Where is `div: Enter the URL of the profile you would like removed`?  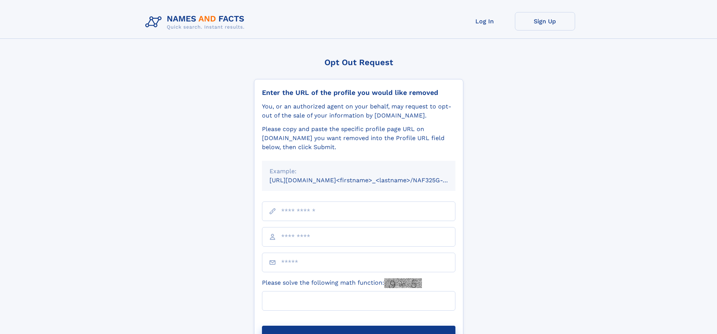
div: Enter the URL of the profile you would like removed is located at coordinates (359, 93).